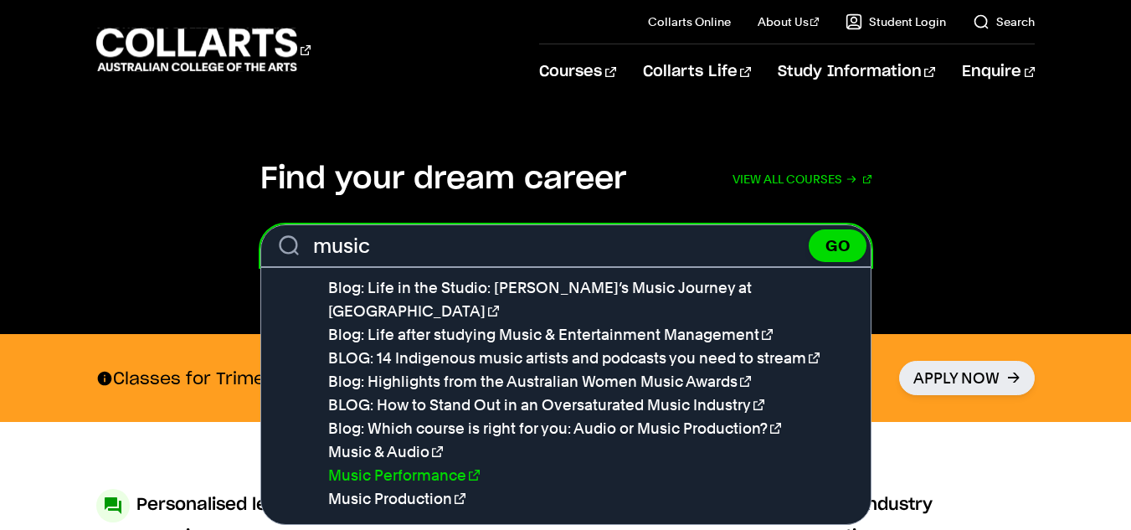 This screenshot has height=530, width=1131. Describe the element at coordinates (546, 405) in the screenshot. I see `a: BLOG: How to Stand Out in an Oversaturated Music Industry` at that location.